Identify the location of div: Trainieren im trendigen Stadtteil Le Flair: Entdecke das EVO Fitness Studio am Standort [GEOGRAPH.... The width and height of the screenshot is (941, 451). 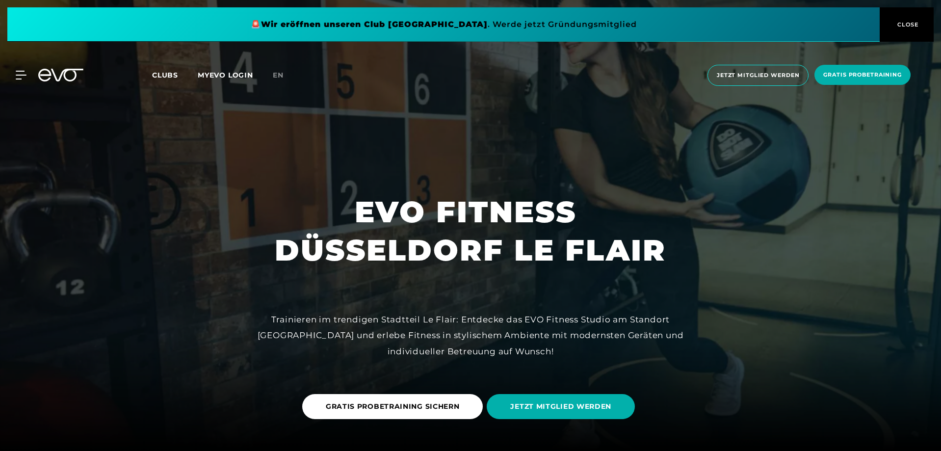
(470, 335).